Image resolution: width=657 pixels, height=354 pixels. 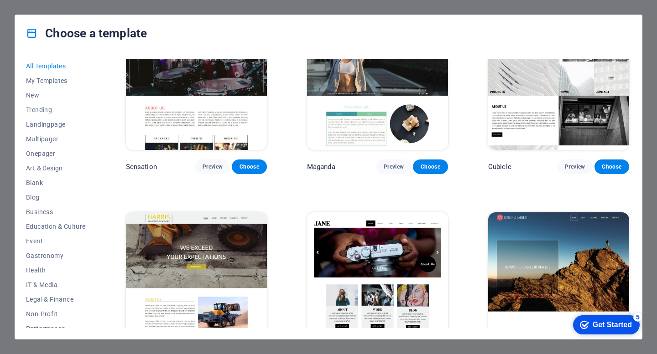 What do you see at coordinates (56, 81) in the screenshot?
I see `span: My Templates` at bounding box center [56, 81].